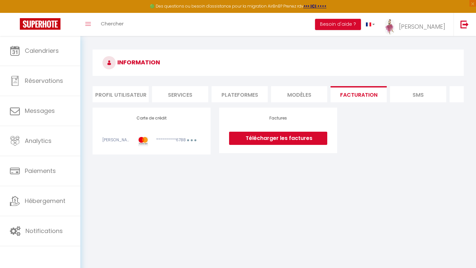 Image resolution: width=476 pixels, height=268 pixels. Describe the element at coordinates (121, 94) in the screenshot. I see `li: Profil Utilisateur` at that location.